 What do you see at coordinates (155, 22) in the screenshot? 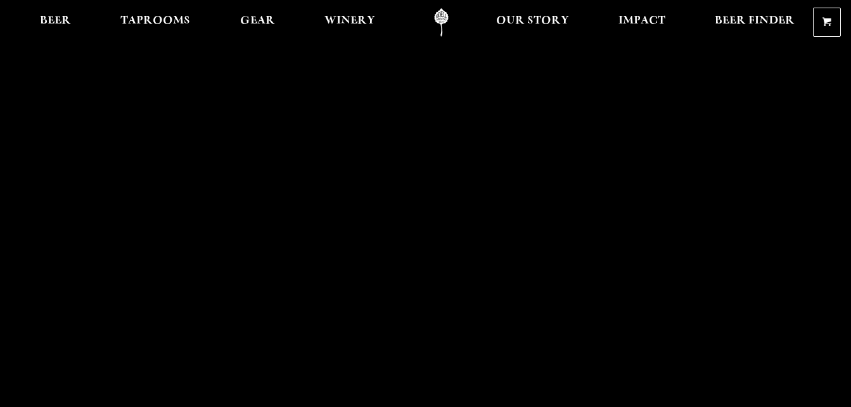
I see `a: Taprooms` at bounding box center [155, 22].